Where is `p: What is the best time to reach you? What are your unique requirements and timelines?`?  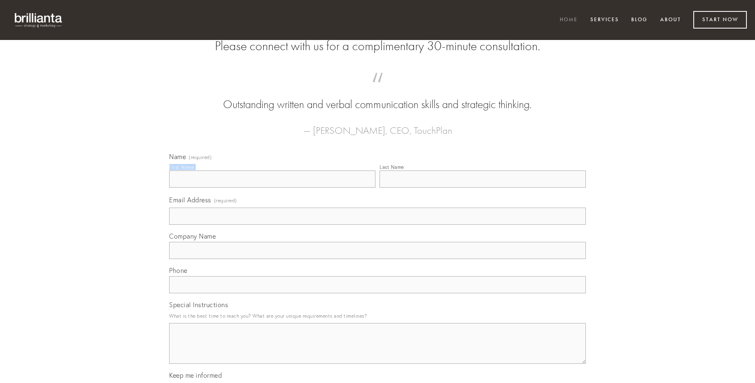 p: What is the best time to reach you? What are your unique requirements and timelines? is located at coordinates (377, 316).